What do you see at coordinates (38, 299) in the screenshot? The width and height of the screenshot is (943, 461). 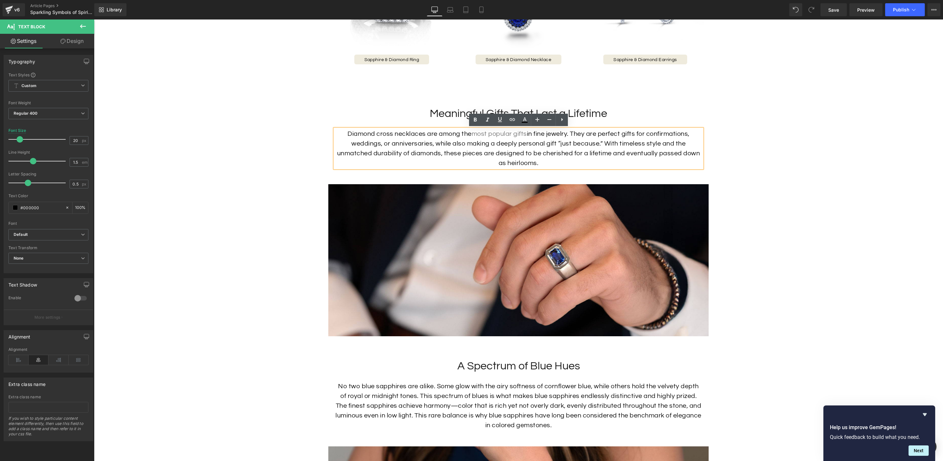 I see `div: Enable` at bounding box center [38, 299].